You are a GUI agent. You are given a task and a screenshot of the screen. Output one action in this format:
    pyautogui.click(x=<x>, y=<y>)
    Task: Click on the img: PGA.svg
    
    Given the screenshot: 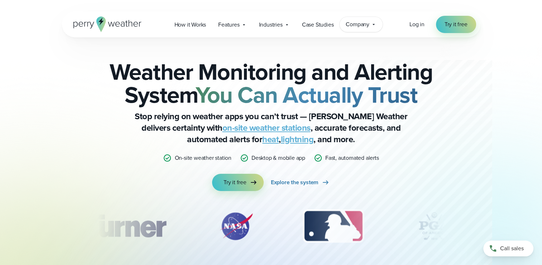 What is the action you would take?
    pyautogui.click(x=434, y=226)
    